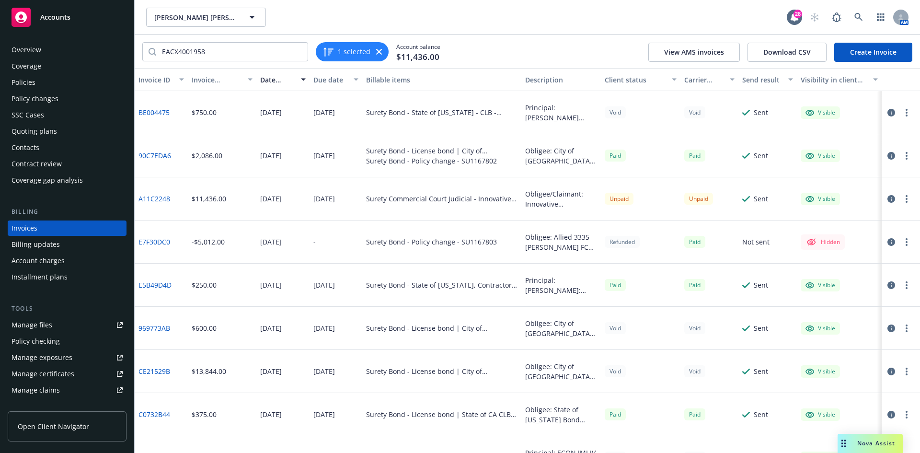 This screenshot has height=453, width=920. I want to click on a: Accounts, so click(67, 17).